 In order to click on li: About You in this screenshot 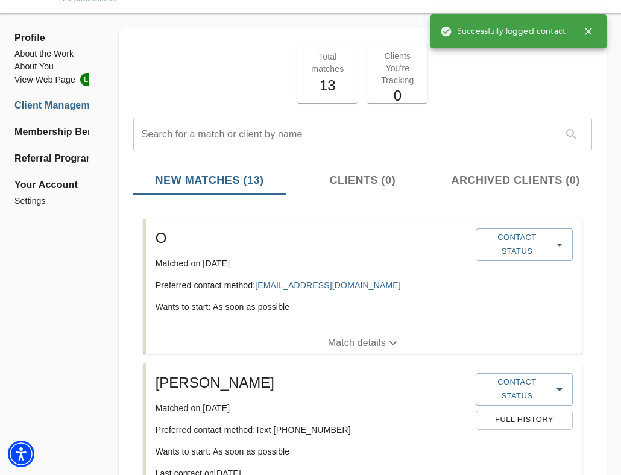, I will do `click(52, 66)`.